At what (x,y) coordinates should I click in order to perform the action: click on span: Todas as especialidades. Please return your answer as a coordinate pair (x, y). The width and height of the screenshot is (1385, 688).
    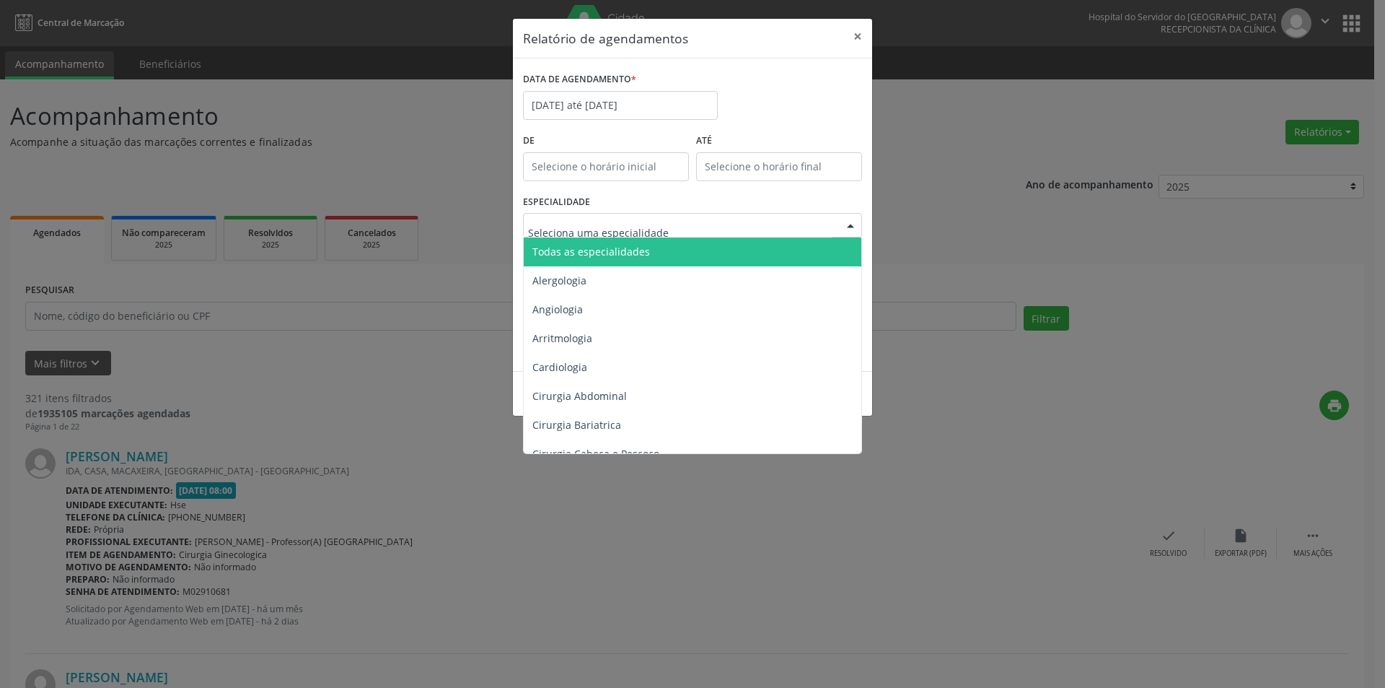
    Looking at the image, I should click on (591, 251).